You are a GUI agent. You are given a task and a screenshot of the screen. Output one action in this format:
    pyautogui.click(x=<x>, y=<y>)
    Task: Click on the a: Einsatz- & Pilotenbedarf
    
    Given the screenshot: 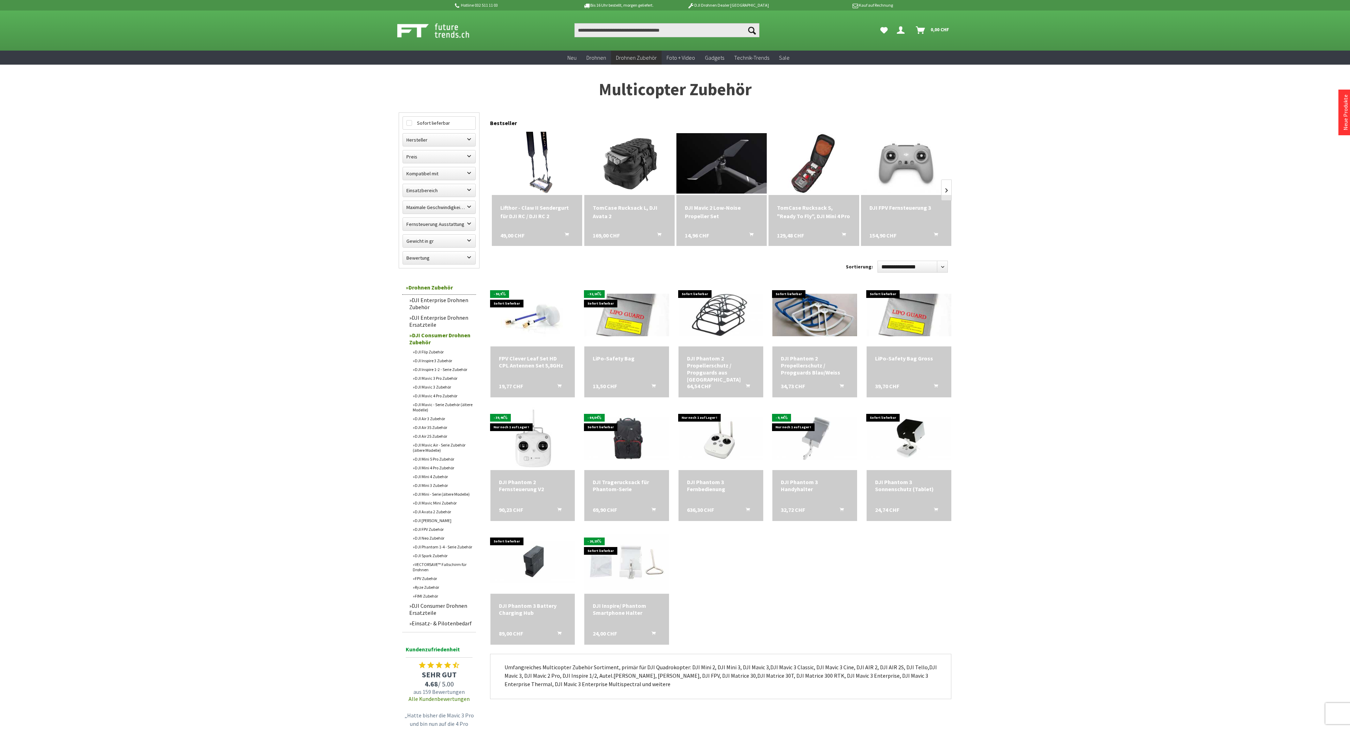 What is the action you would take?
    pyautogui.click(x=441, y=624)
    